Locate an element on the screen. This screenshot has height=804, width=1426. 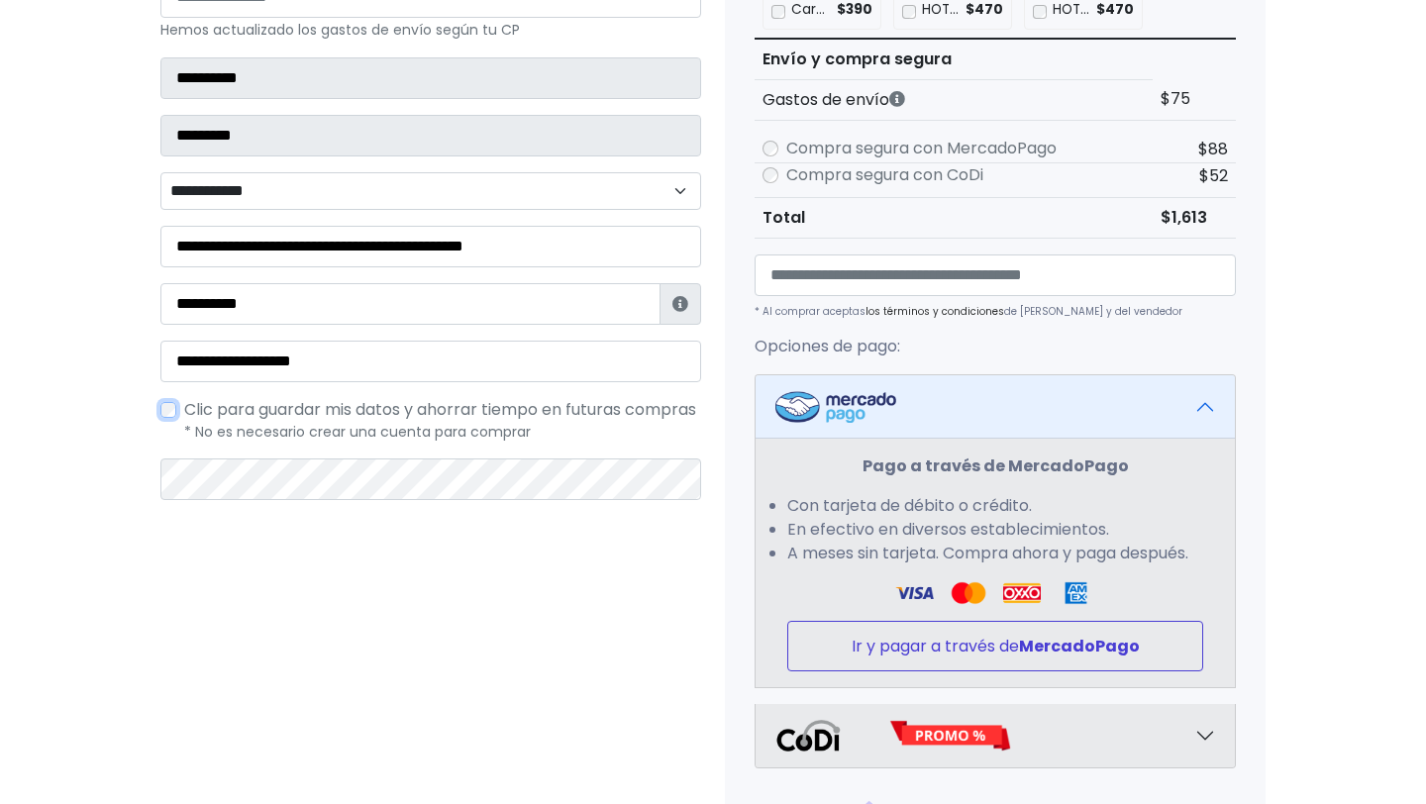
img: Codi Logo is located at coordinates (808, 736).